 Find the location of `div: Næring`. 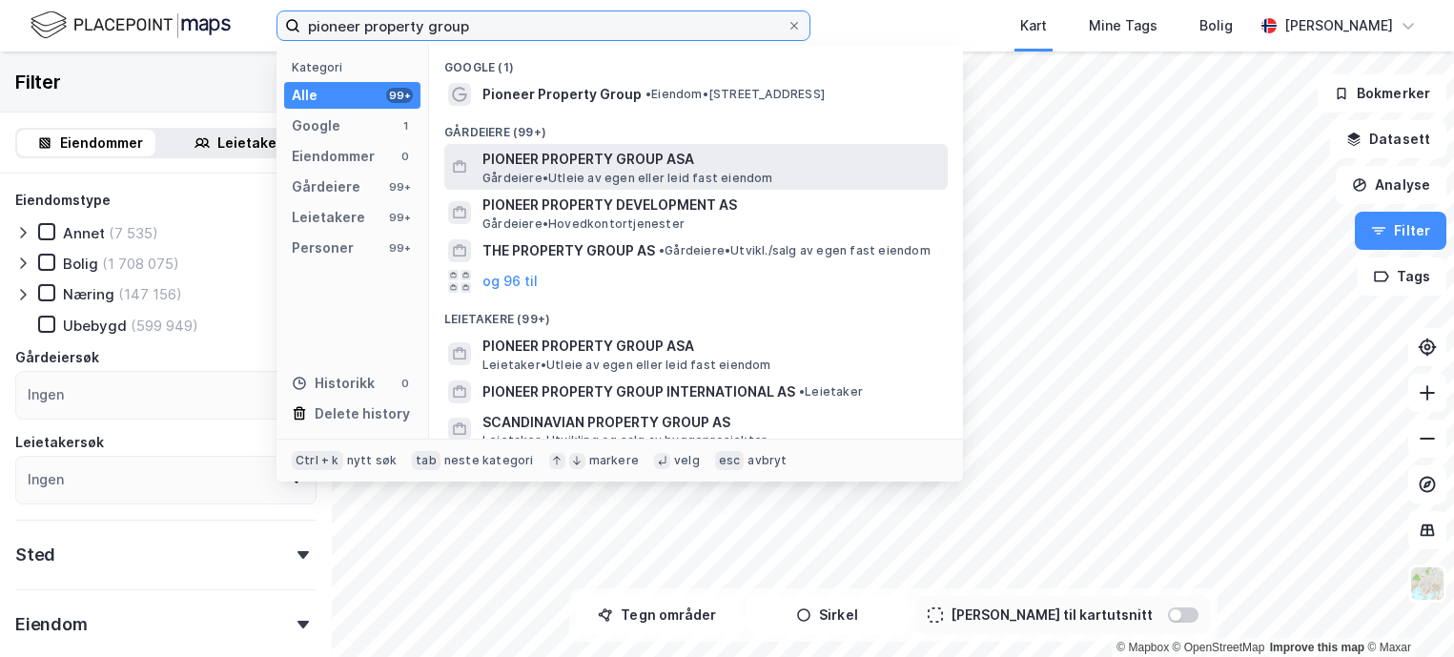

div: Næring is located at coordinates (89, 294).